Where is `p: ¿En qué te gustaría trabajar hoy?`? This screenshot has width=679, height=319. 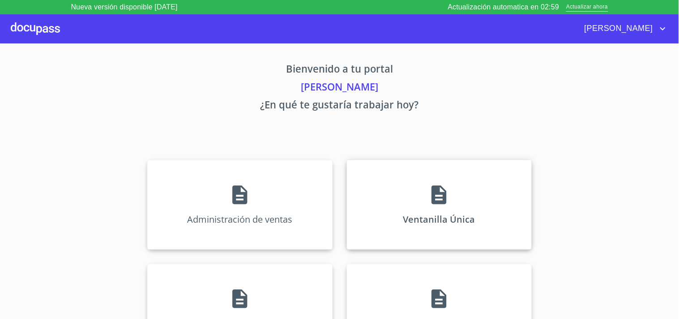 p: ¿En qué te gustaría trabajar hoy? is located at coordinates (340, 106).